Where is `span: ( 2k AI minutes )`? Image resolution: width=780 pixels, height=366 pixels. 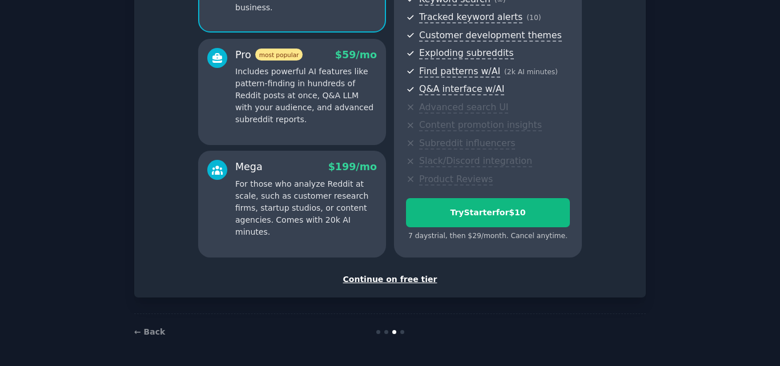
span: ( 2k AI minutes ) is located at coordinates (531, 72).